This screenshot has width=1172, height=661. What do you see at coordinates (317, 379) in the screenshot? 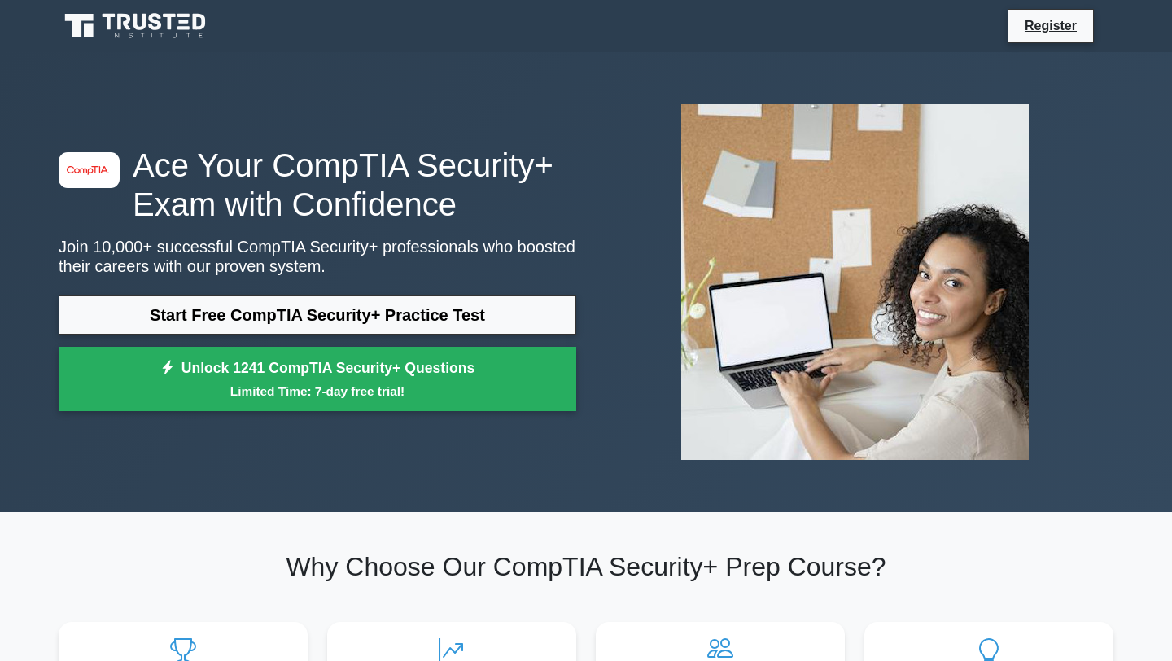
I see `a: Unlock 1241 CompTIA Security+ QuestionsLimited Time: 7-day free trial!` at bounding box center [317, 379].